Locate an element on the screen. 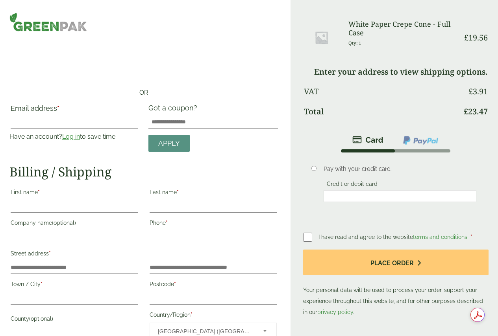 The image size is (498, 336). label: Country/Region is located at coordinates (213, 316).